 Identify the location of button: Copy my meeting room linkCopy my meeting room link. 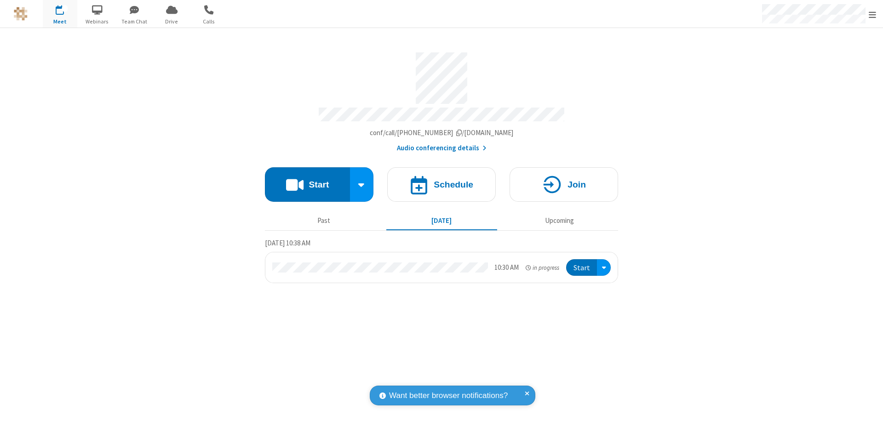
(441, 133).